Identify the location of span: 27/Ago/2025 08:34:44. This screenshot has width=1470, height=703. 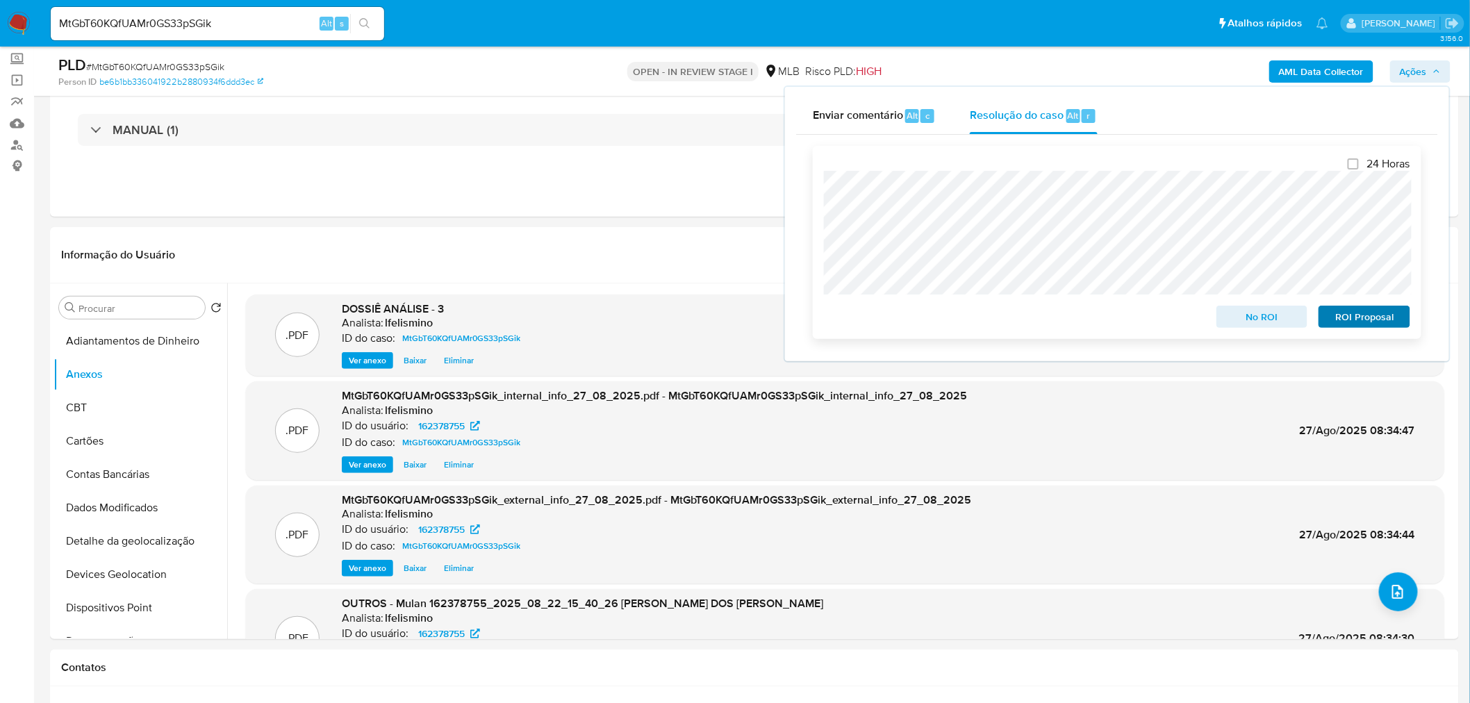
(1357, 534).